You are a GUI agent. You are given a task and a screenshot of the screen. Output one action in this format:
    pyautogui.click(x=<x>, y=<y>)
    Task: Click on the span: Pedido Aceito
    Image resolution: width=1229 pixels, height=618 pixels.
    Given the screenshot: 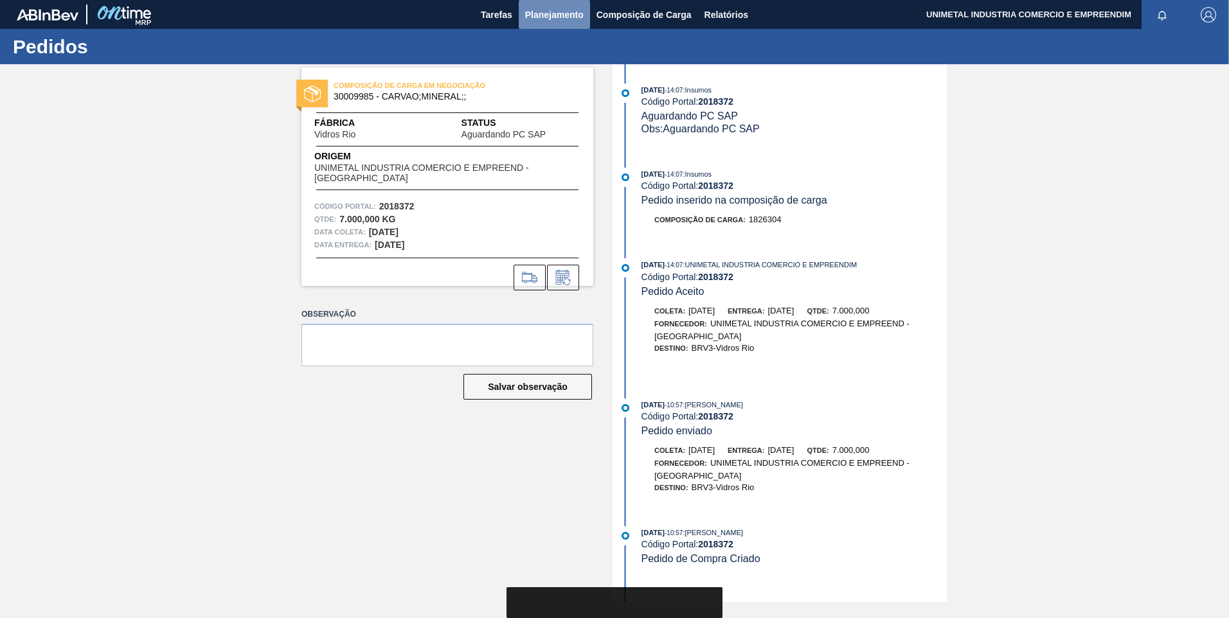 What is the action you would take?
    pyautogui.click(x=673, y=291)
    